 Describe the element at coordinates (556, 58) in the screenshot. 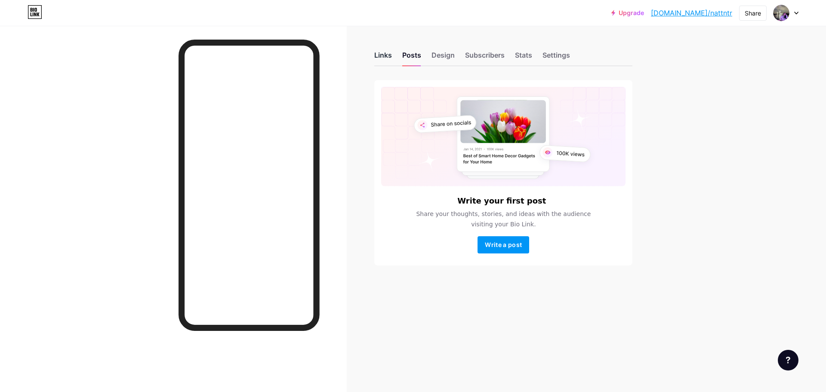

I see `div: Settings` at that location.